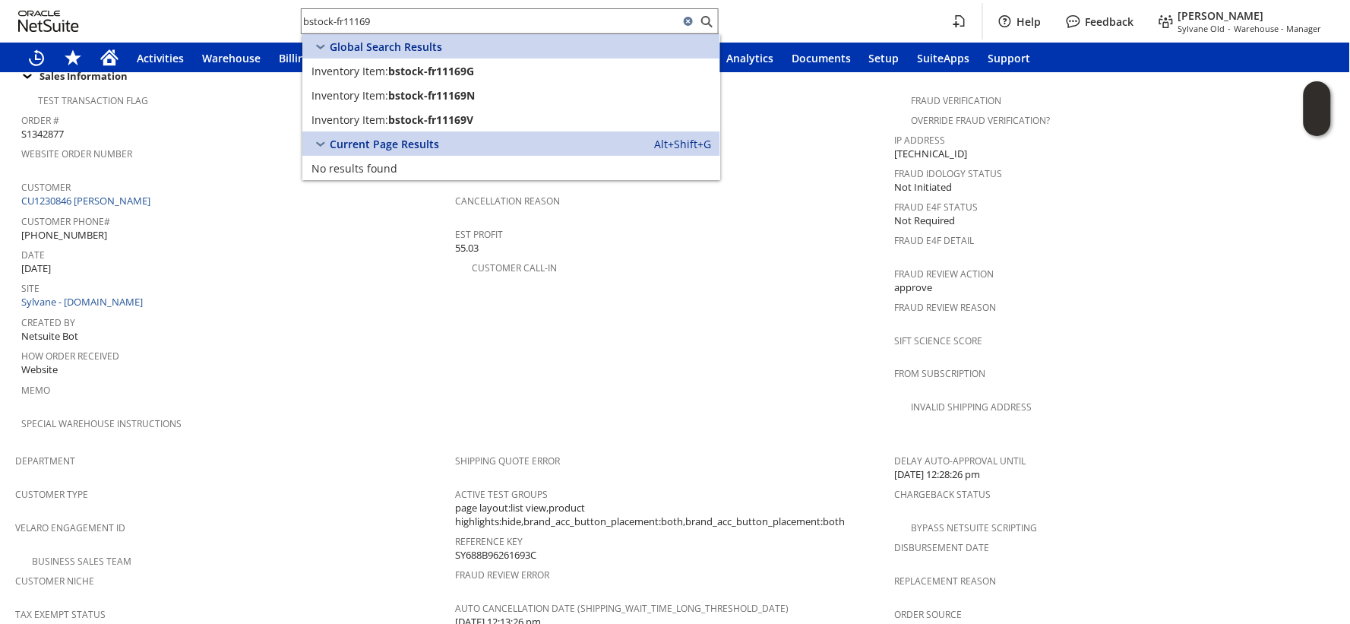  Describe the element at coordinates (942, 548) in the screenshot. I see `a: Disbursement Date` at that location.